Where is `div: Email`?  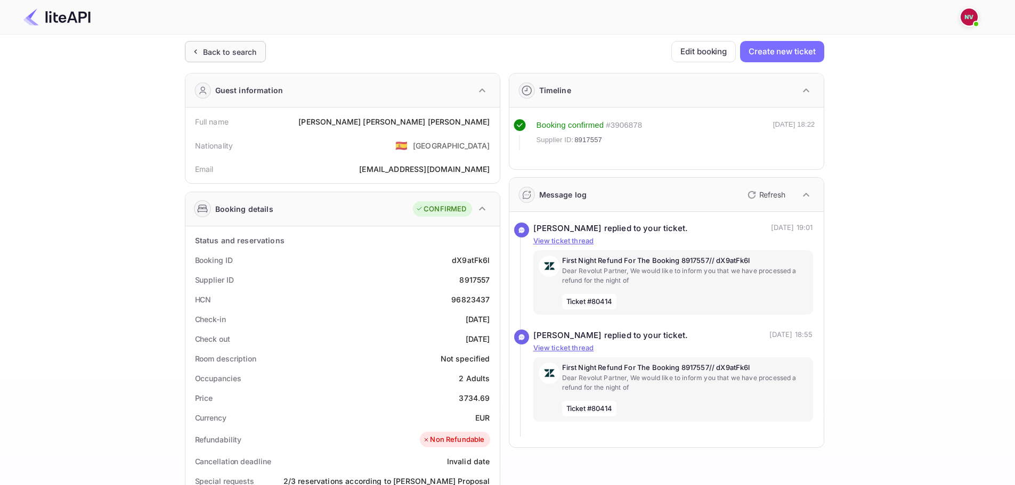
div: Email is located at coordinates (204, 169).